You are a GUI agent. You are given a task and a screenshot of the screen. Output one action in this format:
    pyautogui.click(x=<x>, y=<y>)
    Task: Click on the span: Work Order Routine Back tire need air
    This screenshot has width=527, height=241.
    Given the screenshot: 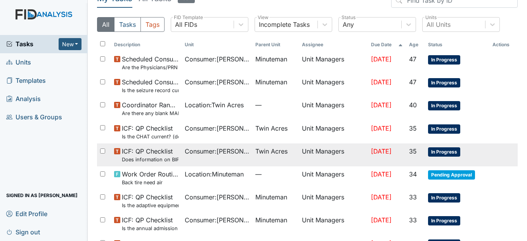 What is the action you would take?
    pyautogui.click(x=150, y=177)
    